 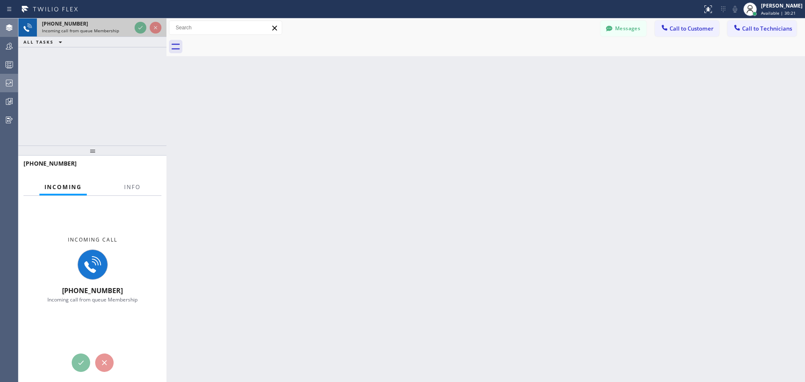 I want to click on button: Incoming, so click(x=63, y=187).